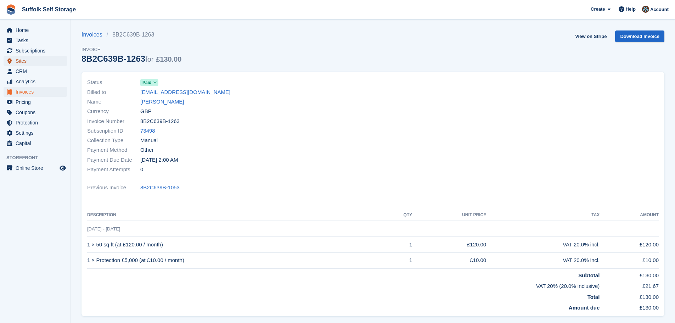  I want to click on span: Payment Attempts, so click(114, 169).